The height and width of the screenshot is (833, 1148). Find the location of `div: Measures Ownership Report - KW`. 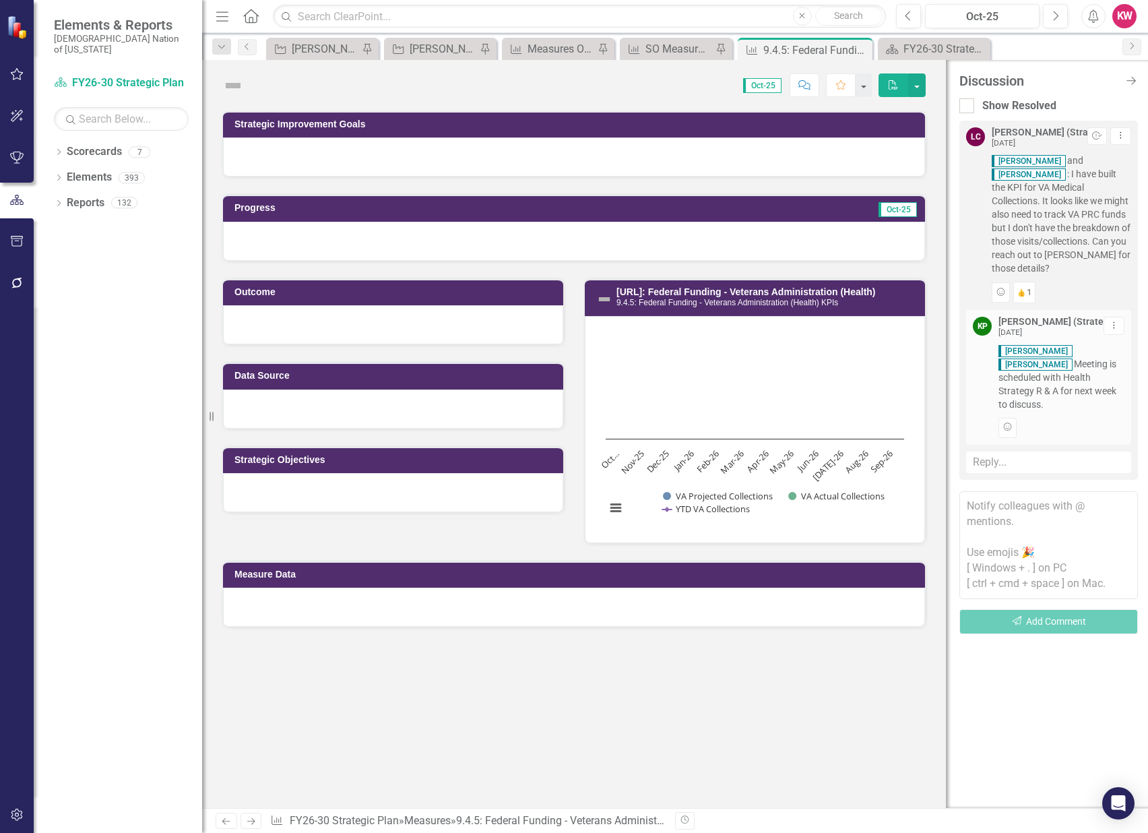

div: Measures Ownership Report - KW is located at coordinates (561, 49).